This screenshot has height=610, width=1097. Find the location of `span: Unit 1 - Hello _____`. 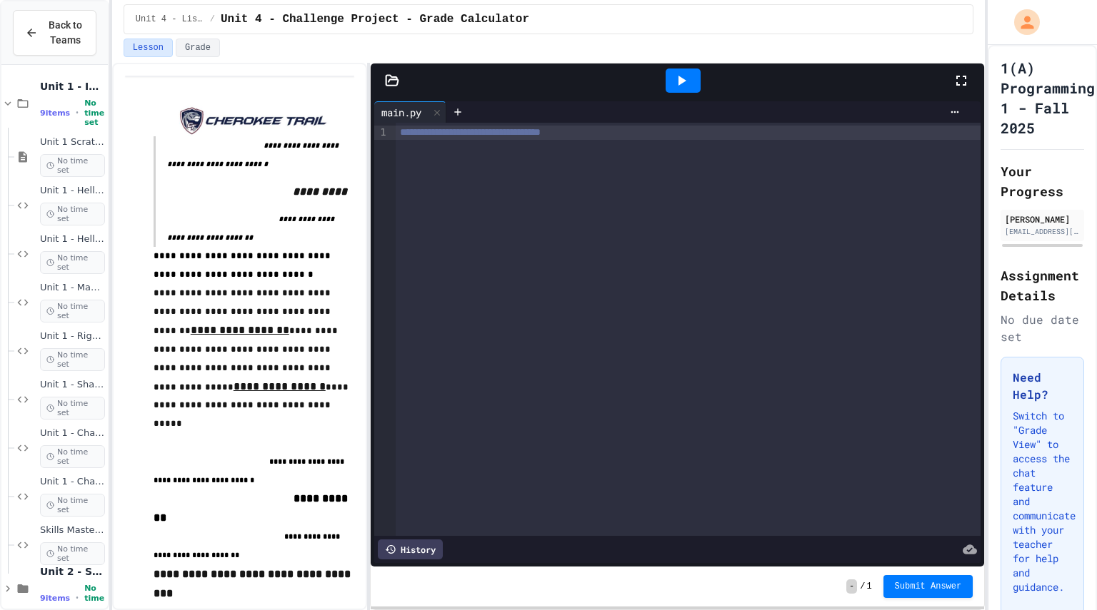

span: Unit 1 - Hello _____ is located at coordinates (72, 239).